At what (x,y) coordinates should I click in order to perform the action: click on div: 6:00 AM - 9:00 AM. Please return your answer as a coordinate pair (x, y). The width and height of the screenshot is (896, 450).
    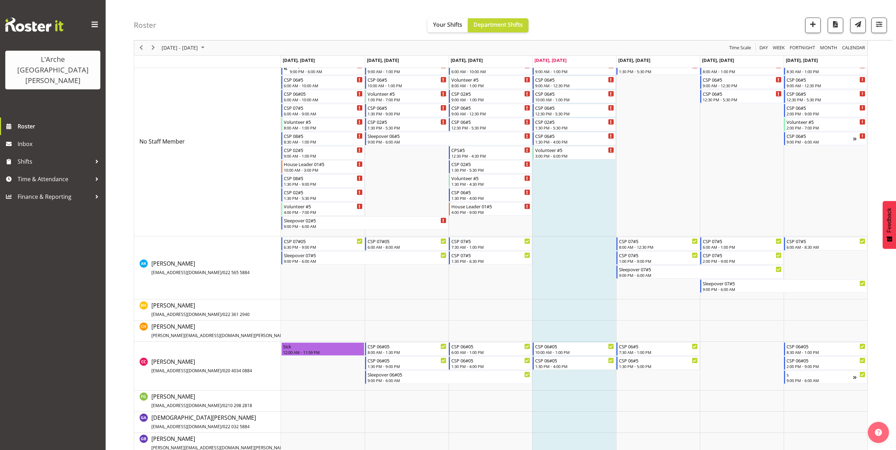
    Looking at the image, I should click on (323, 114).